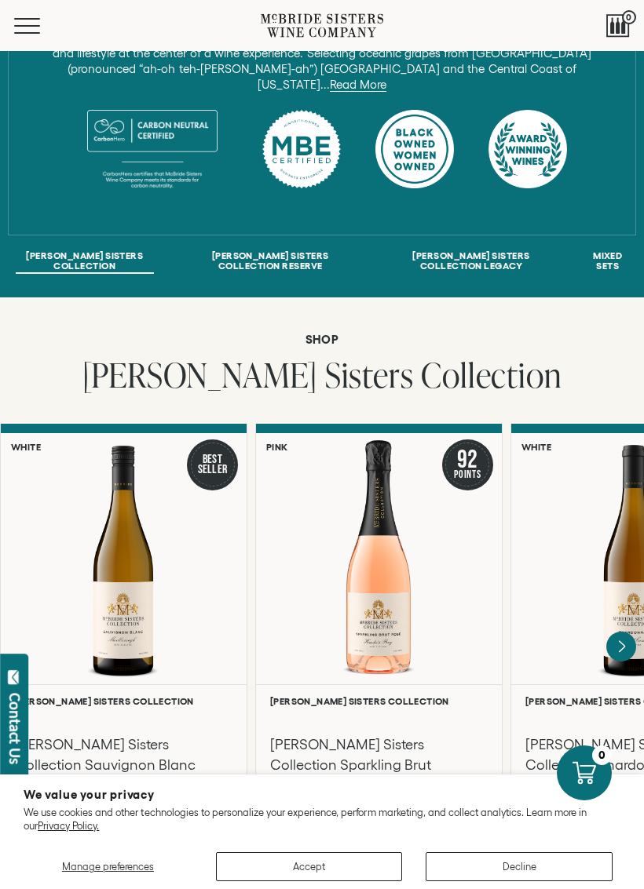  I want to click on h2: We value your privacy, so click(322, 794).